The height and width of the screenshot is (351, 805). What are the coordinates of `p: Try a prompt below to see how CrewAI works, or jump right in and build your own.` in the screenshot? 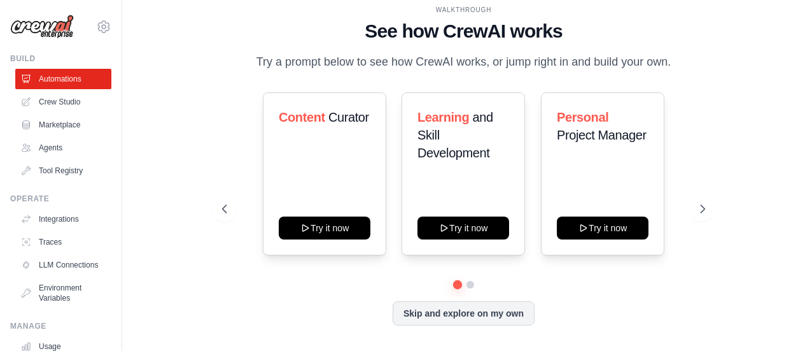 It's located at (464, 62).